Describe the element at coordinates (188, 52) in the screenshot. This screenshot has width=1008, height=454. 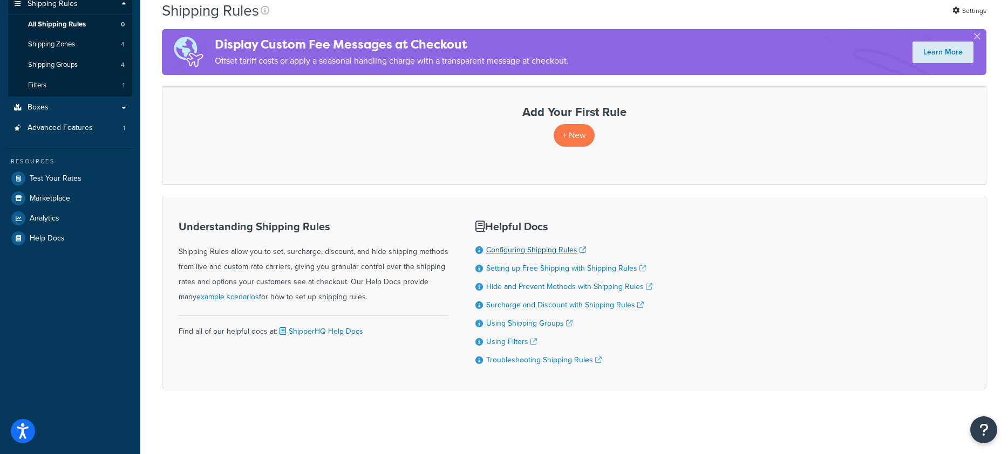
I see `img: duties-banner-06bc72dcb5fe05cb3f9472aba00be2ae8eb53ab6f0d8bb03d382ba314ac3c341.png` at that location.